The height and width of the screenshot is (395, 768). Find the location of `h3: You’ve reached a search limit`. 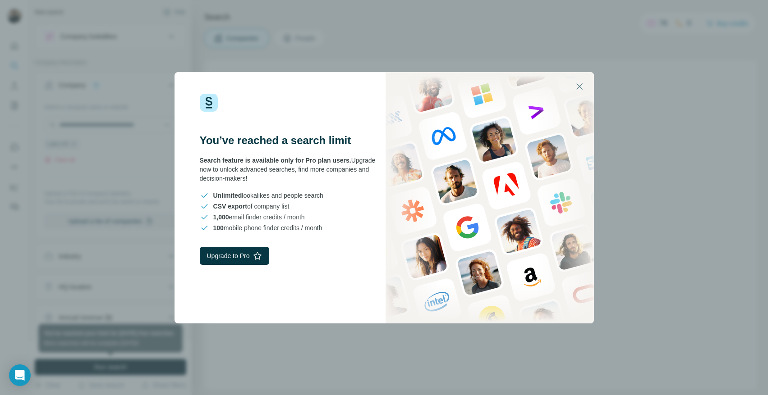

h3: You’ve reached a search limit is located at coordinates (292, 141).